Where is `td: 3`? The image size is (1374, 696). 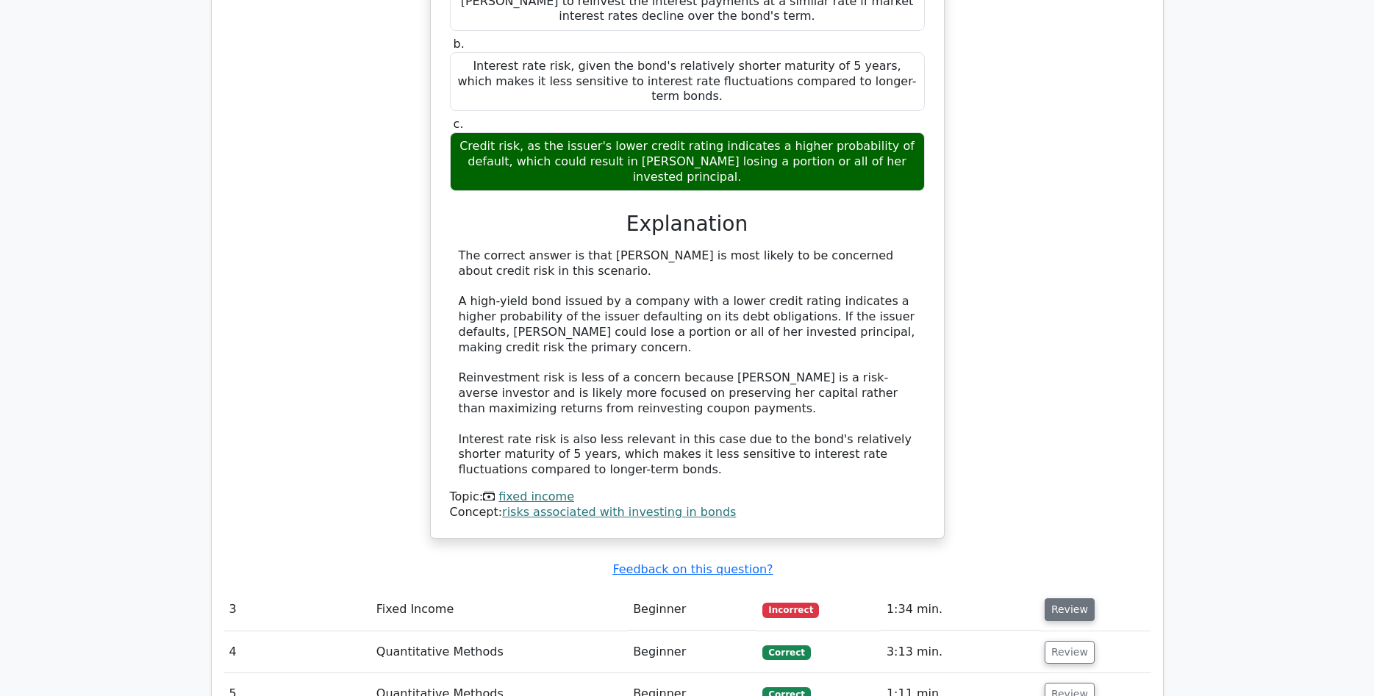 td: 3 is located at coordinates (297, 609).